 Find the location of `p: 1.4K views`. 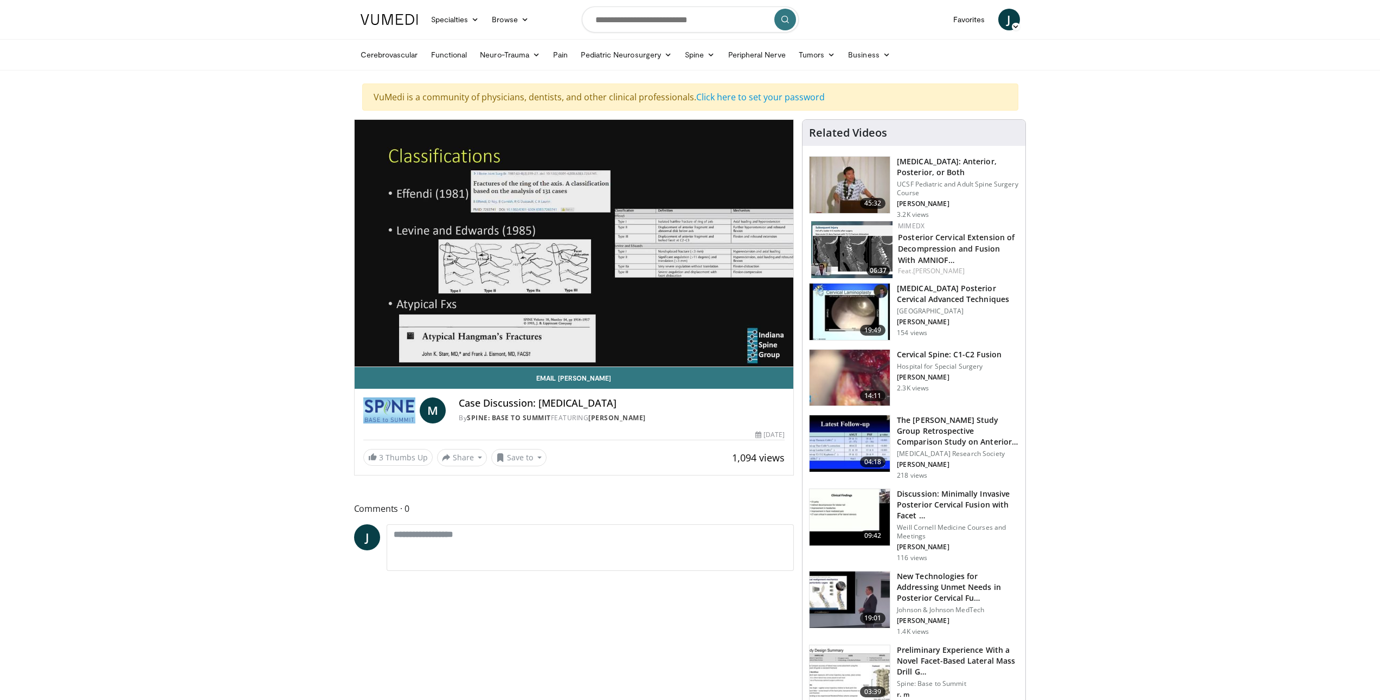

p: 1.4K views is located at coordinates (913, 632).